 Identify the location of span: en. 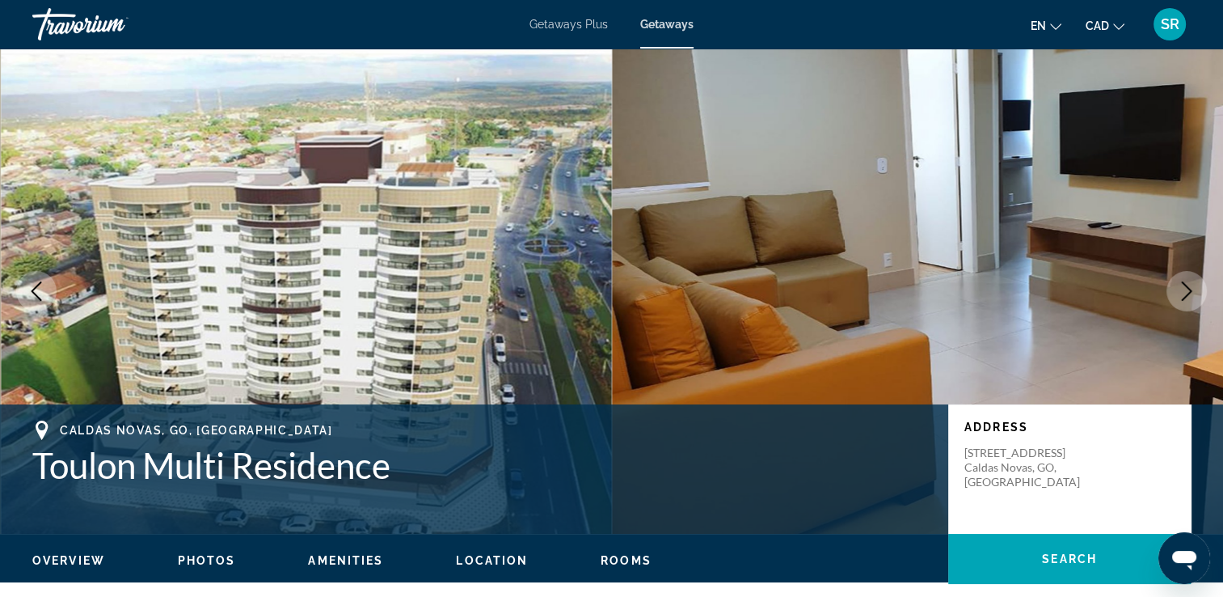
(1038, 26).